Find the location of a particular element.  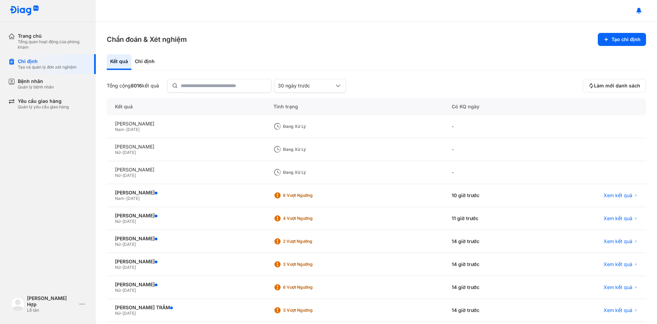

div: Yêu cầu giao hàng is located at coordinates (43, 101).